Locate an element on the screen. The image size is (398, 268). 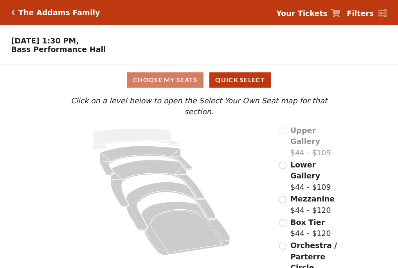
strong: Your Tickets is located at coordinates (302, 13).